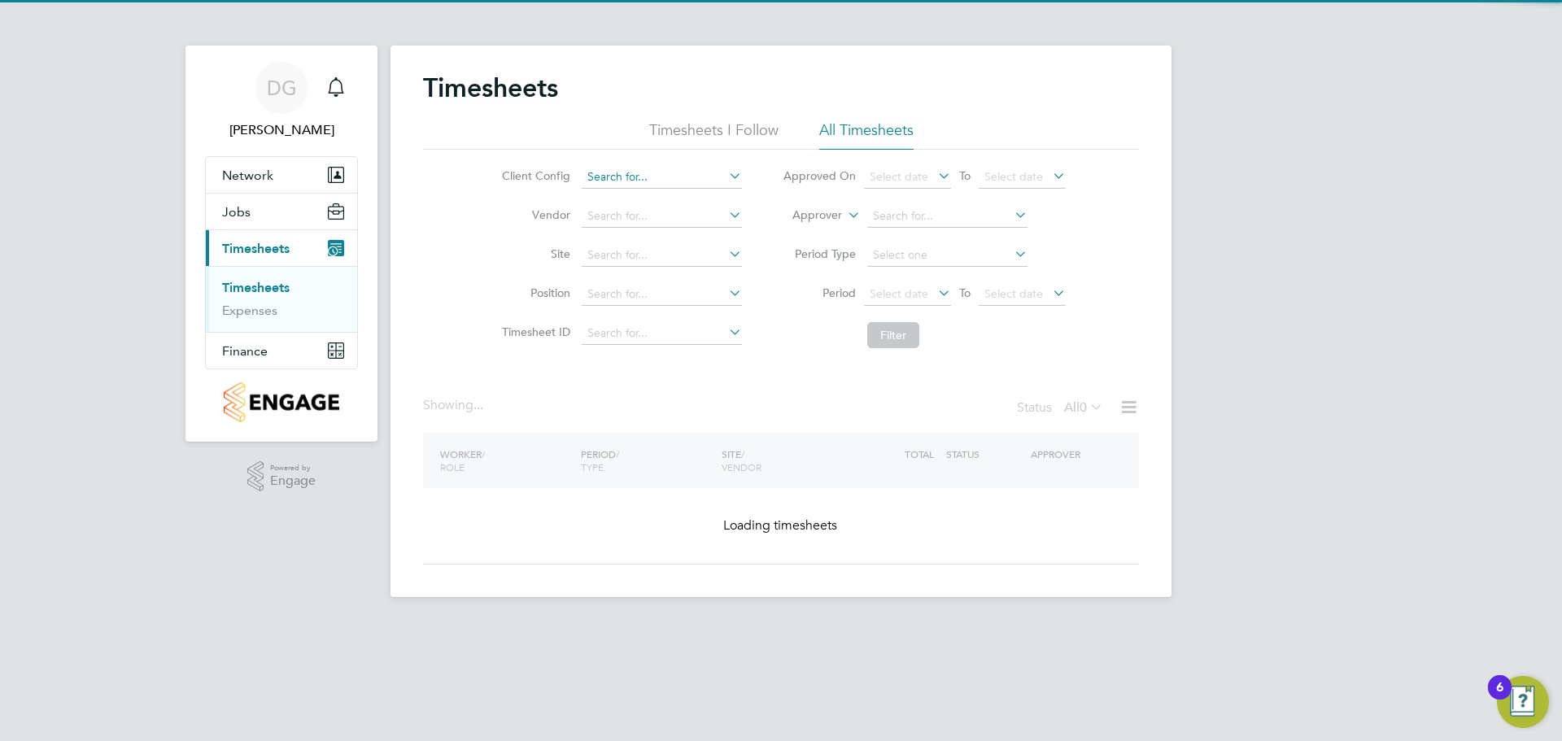 The height and width of the screenshot is (741, 1562). I want to click on div: Timesheets, so click(282, 299).